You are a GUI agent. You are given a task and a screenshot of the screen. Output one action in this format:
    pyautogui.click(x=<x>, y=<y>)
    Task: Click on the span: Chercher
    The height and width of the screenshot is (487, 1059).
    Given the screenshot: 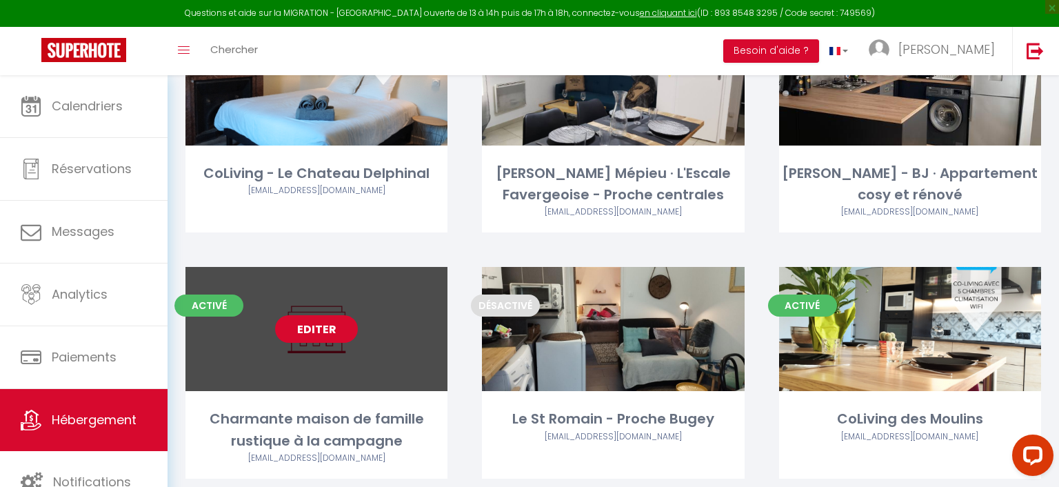 What is the action you would take?
    pyautogui.click(x=234, y=49)
    